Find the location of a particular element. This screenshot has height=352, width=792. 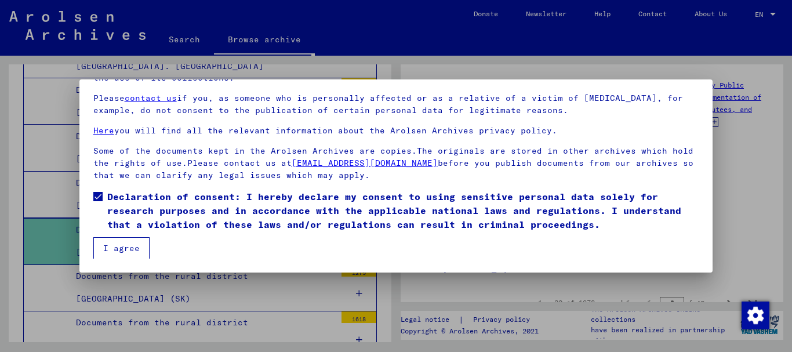

a: Here is located at coordinates (104, 130).